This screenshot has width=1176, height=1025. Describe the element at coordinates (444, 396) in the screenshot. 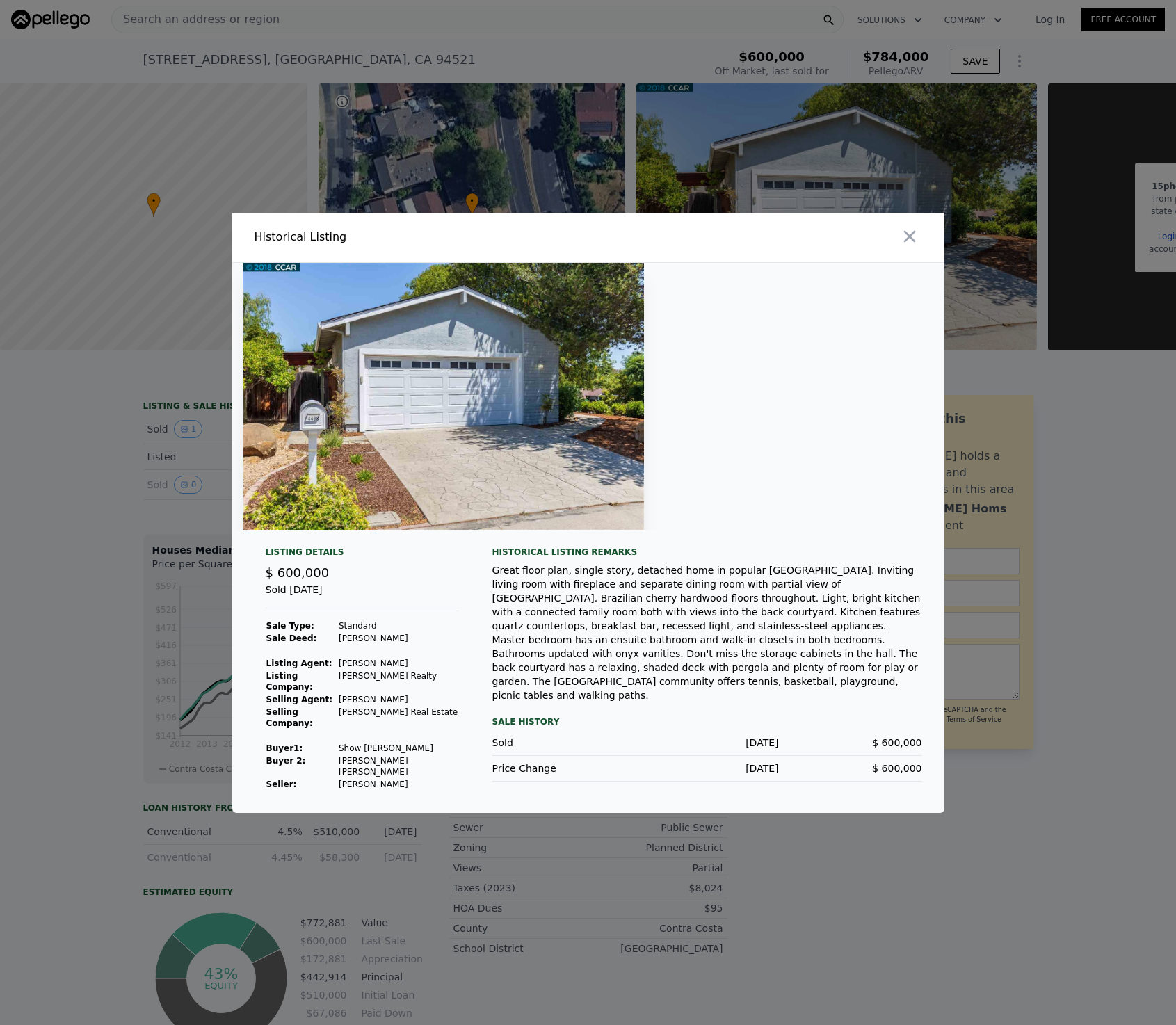

I see `img: Property Img` at that location.